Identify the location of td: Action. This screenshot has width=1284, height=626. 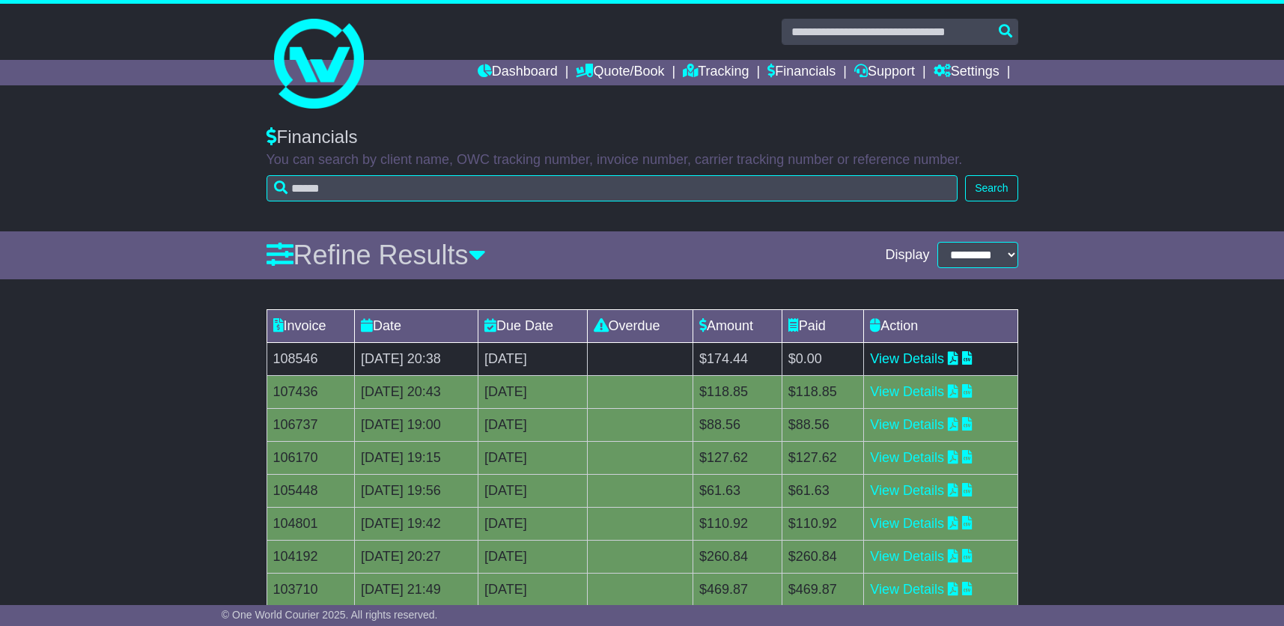
(940, 326).